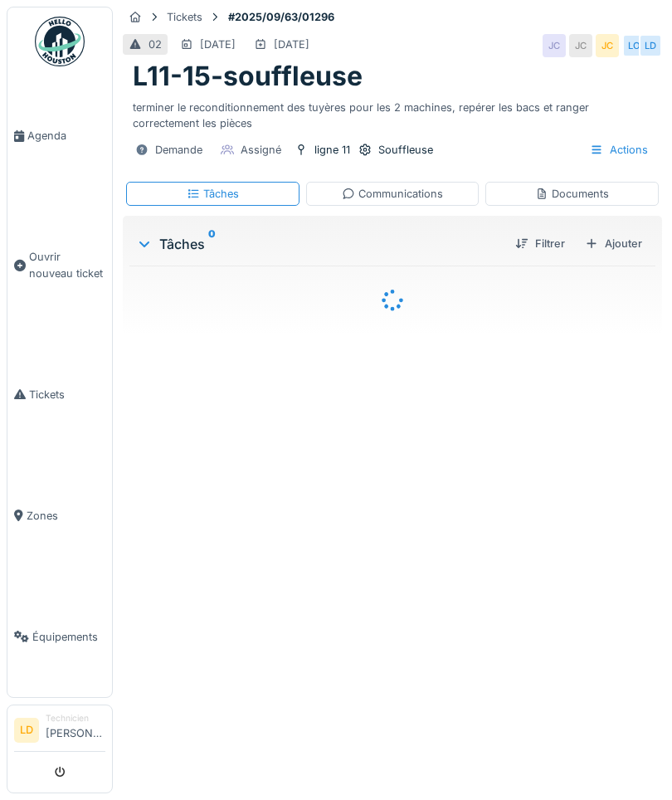  I want to click on div: ligne 11, so click(332, 149).